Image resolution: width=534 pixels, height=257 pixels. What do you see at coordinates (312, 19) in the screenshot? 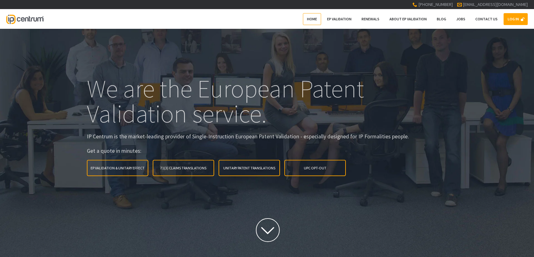
I see `a: Home` at bounding box center [312, 19].